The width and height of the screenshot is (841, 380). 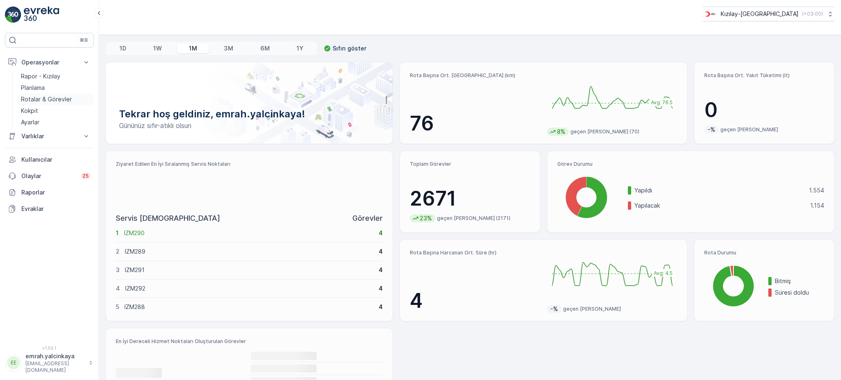 I want to click on p: IZM289, so click(x=249, y=252).